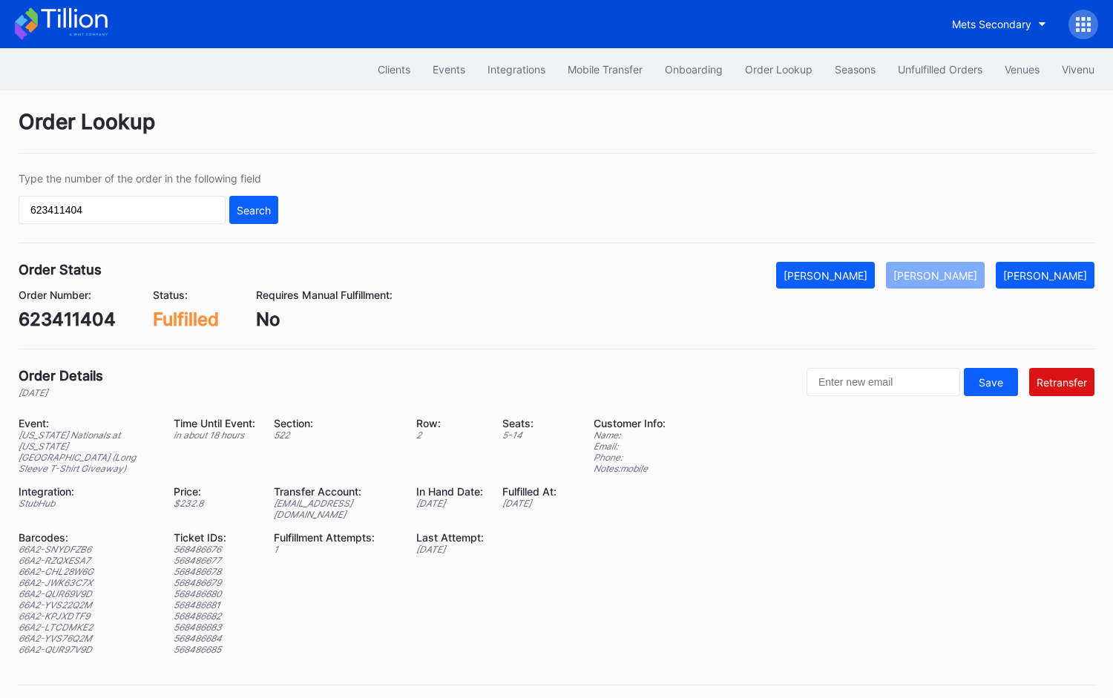 The image size is (1113, 698). I want to click on div: Type the number of the order in the following field, so click(148, 178).